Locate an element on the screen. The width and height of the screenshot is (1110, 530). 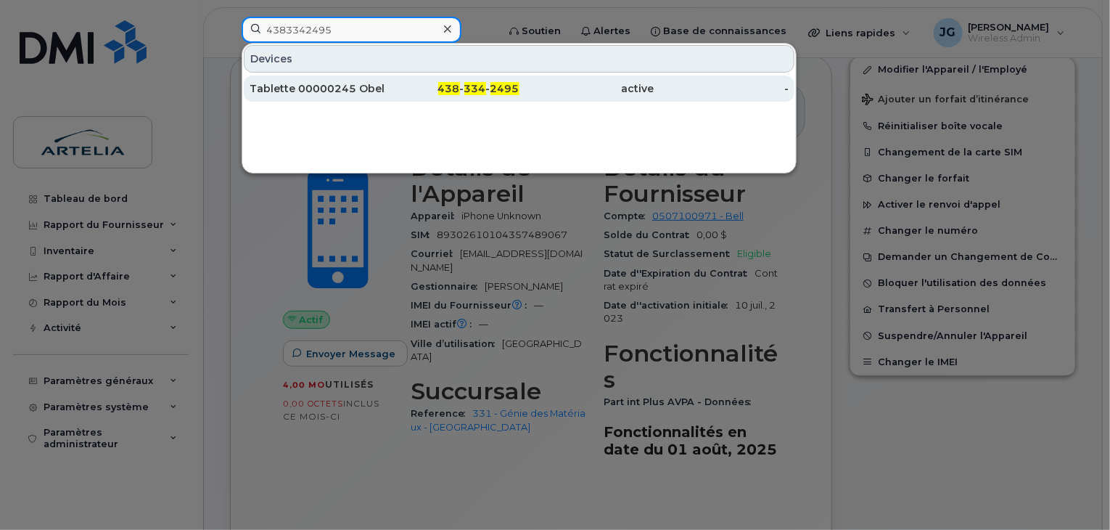
input: Recherche is located at coordinates (351, 30).